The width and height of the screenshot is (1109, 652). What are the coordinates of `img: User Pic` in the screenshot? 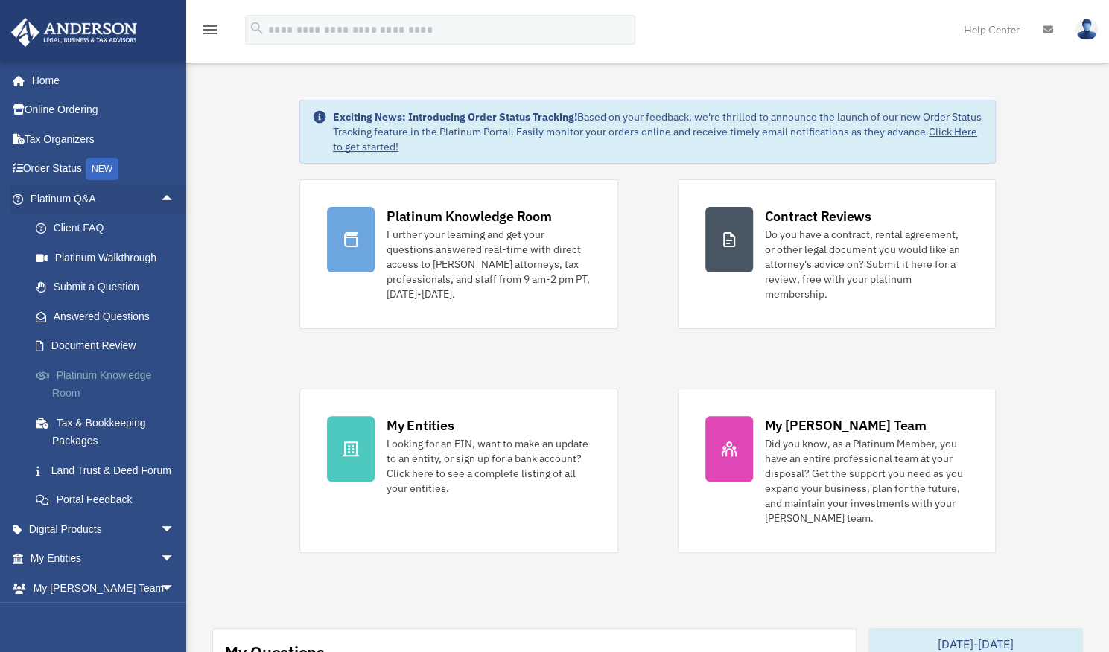 It's located at (1086, 29).